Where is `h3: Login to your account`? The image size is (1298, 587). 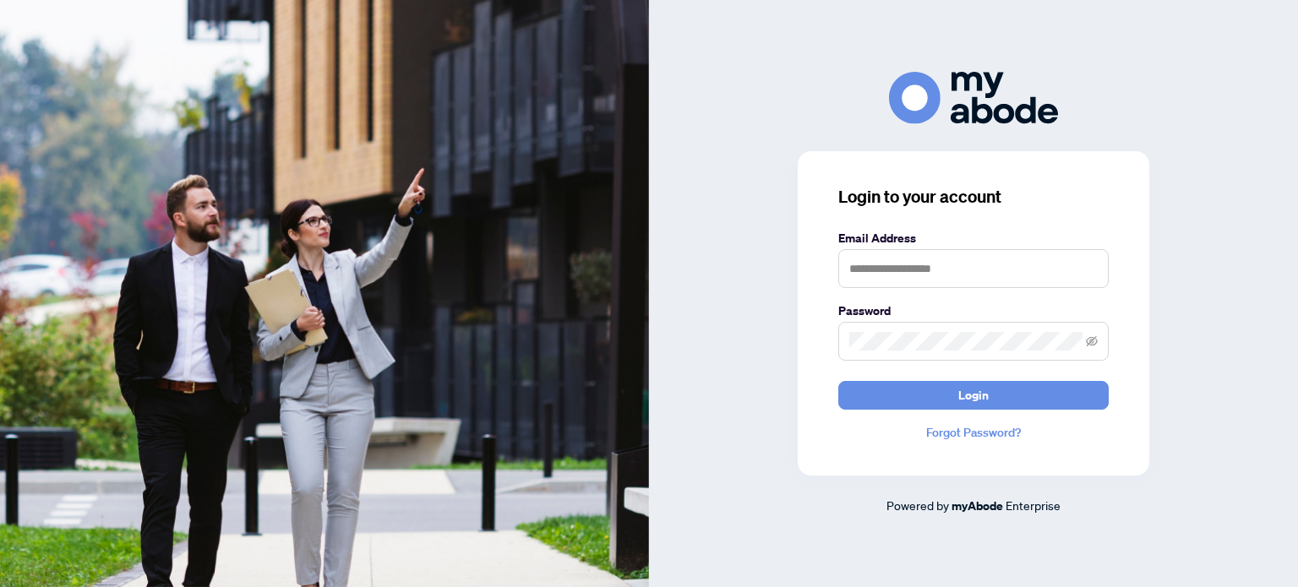 h3: Login to your account is located at coordinates (974, 197).